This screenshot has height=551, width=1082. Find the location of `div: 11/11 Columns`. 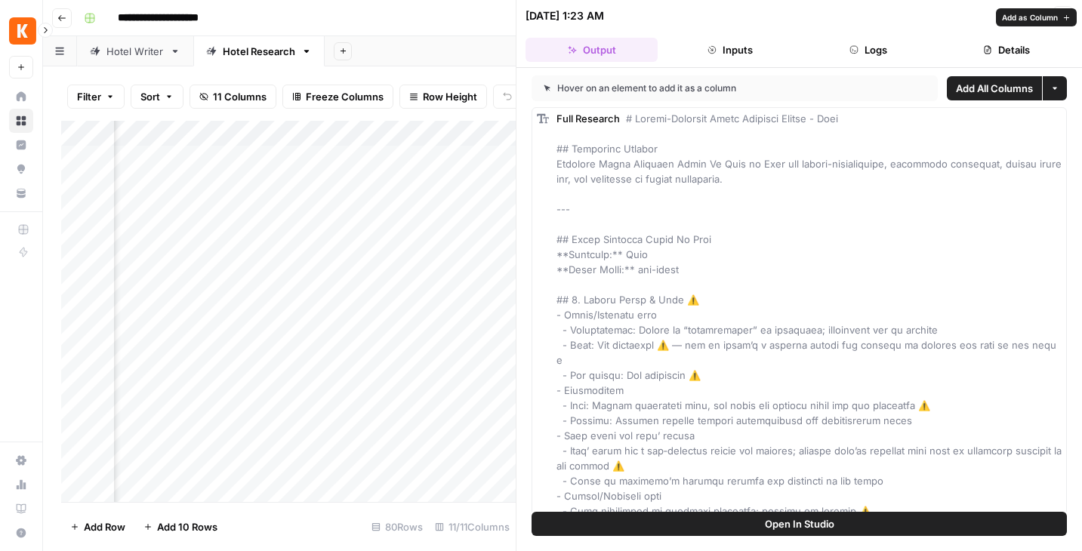

div: 11/11 Columns is located at coordinates (472, 527).